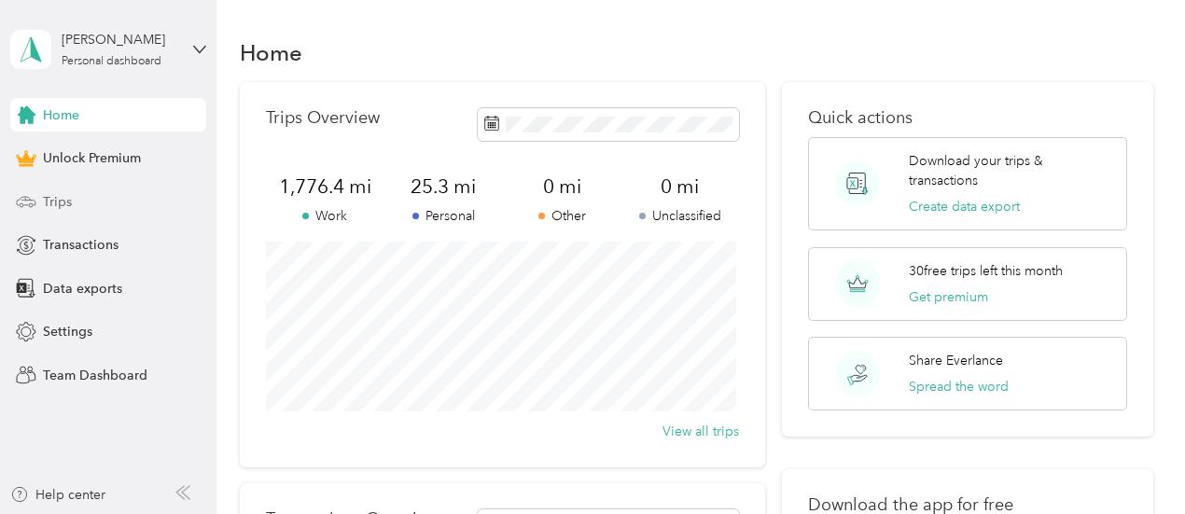 The image size is (1185, 514). I want to click on span: Transactions, so click(80, 245).